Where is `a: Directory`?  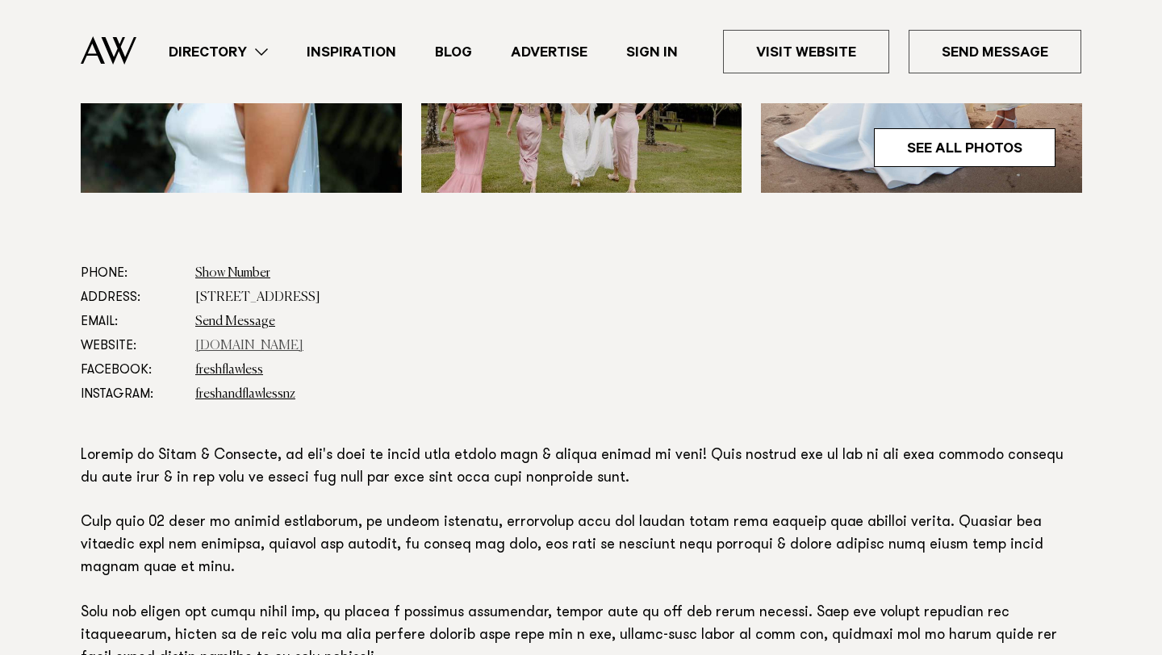 a: Directory is located at coordinates (218, 52).